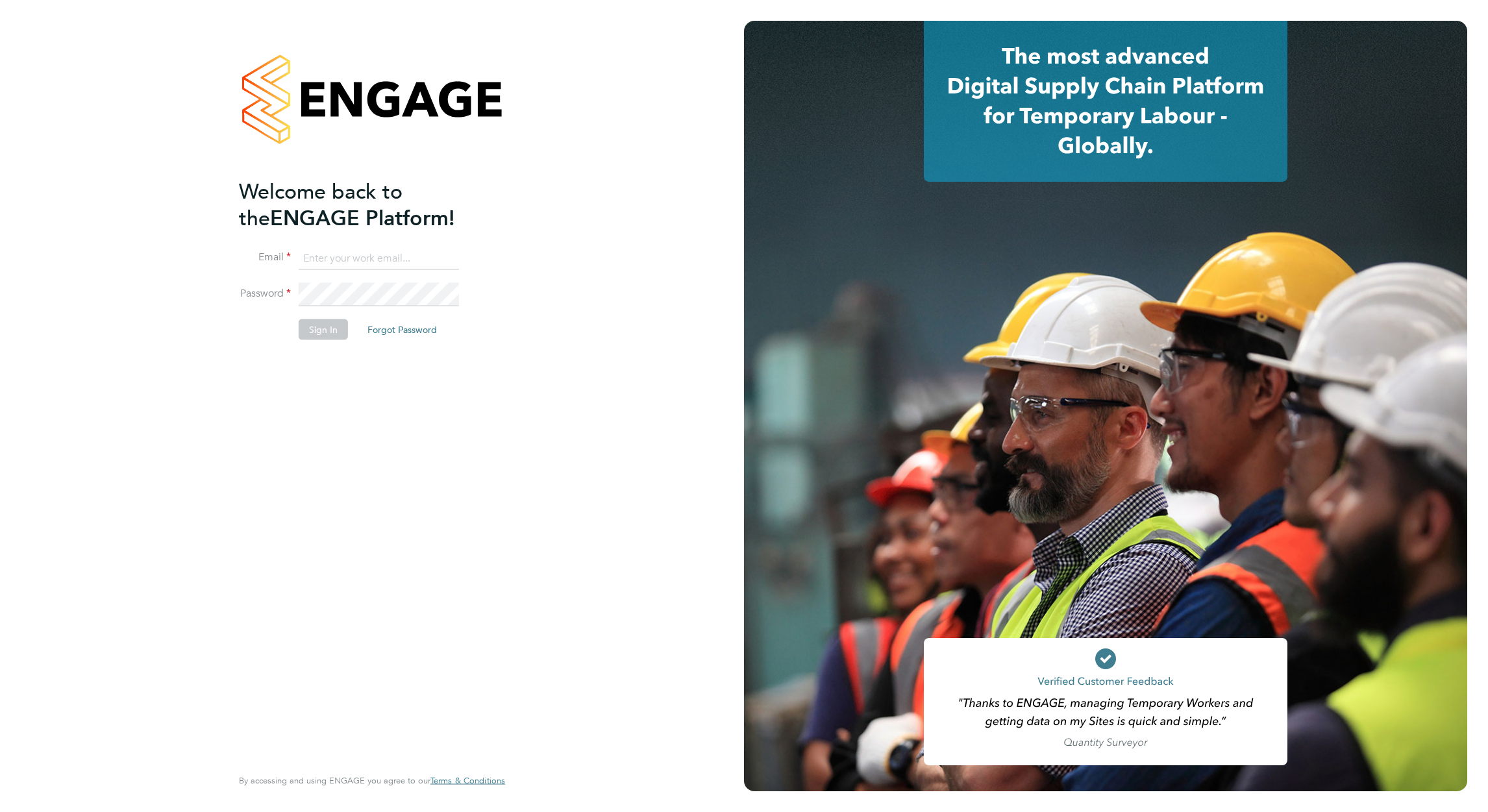 Image resolution: width=1488 pixels, height=812 pixels. Describe the element at coordinates (467, 781) in the screenshot. I see `a: Terms & Conditions` at that location.